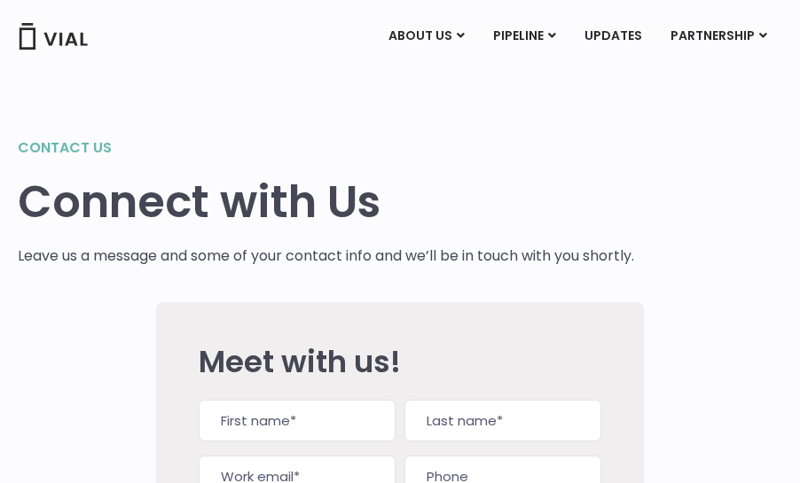 This screenshot has height=483, width=800. I want to click on a: ABOUT USMenu Toggle, so click(426, 36).